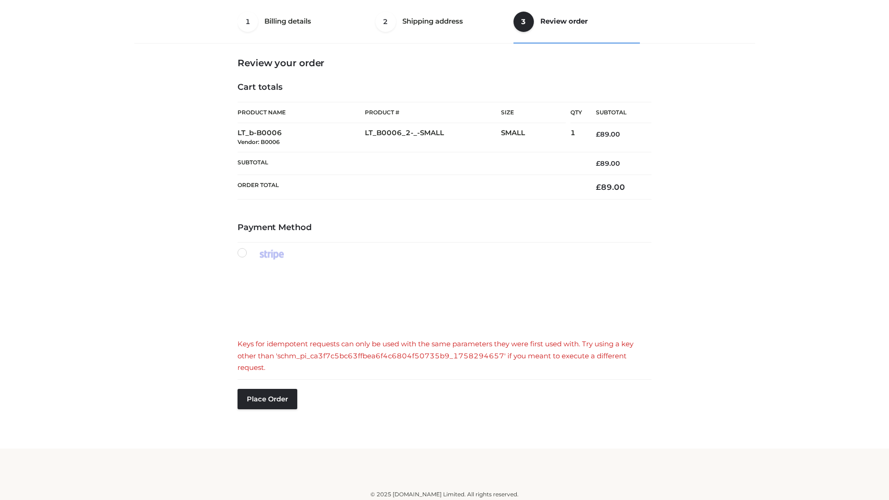 The height and width of the screenshot is (500, 889). I want to click on td: SMALL, so click(536, 137).